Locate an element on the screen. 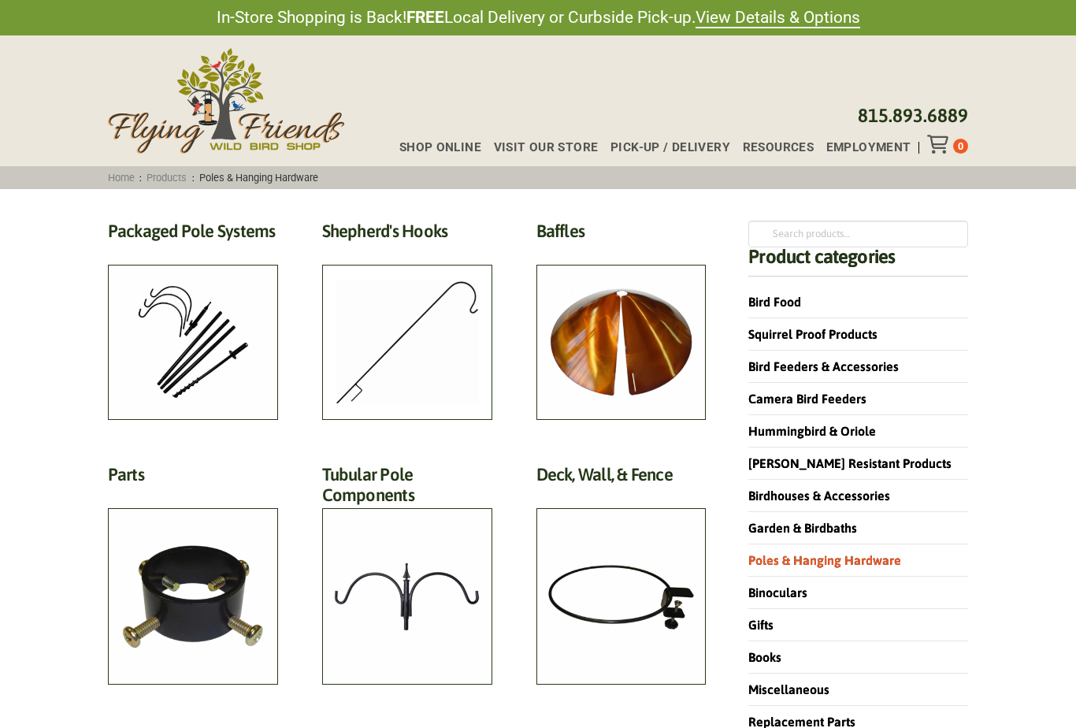 The width and height of the screenshot is (1076, 728). a: Visit product category Parts is located at coordinates (193, 574).